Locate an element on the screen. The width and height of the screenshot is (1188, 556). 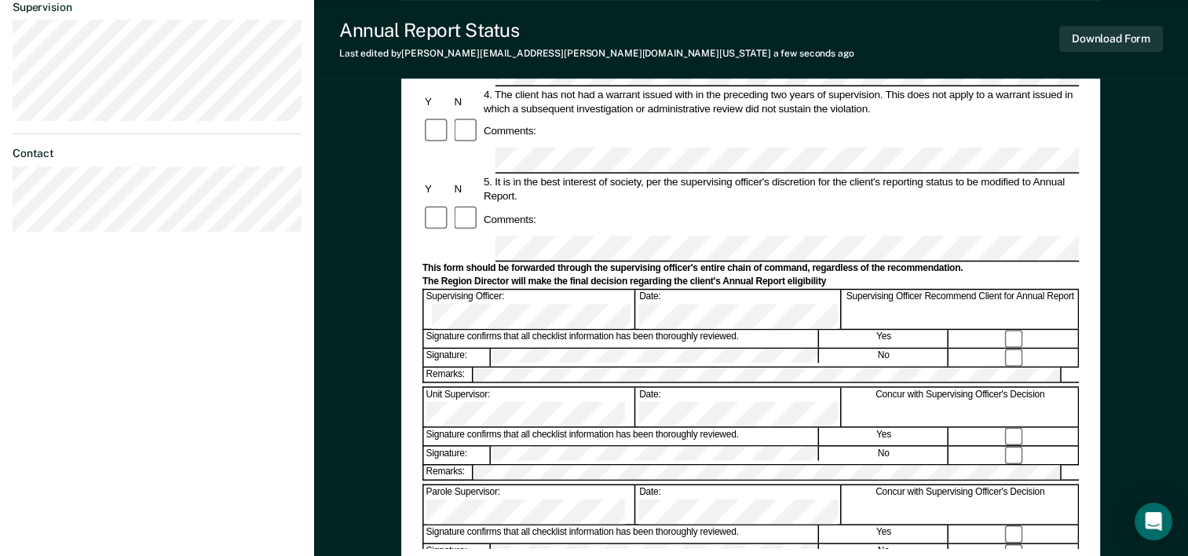
span: a few seconds ago is located at coordinates (814, 53).